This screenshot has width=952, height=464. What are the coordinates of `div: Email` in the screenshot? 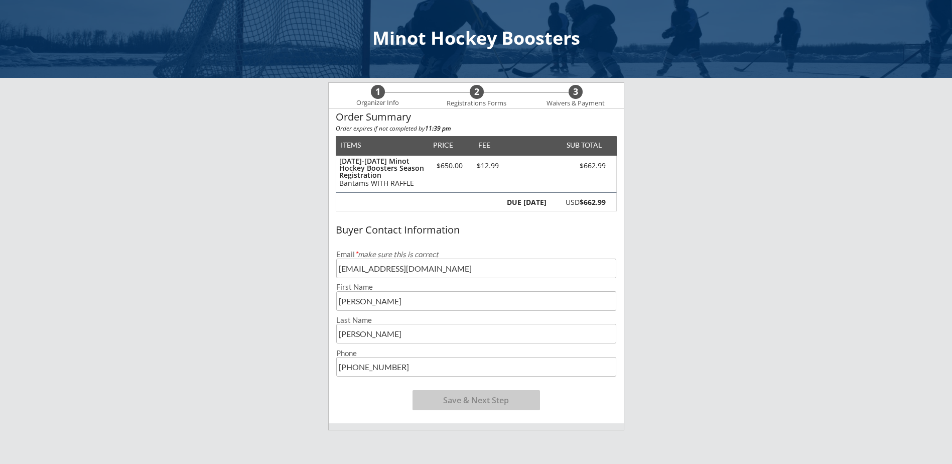 It's located at (476, 254).